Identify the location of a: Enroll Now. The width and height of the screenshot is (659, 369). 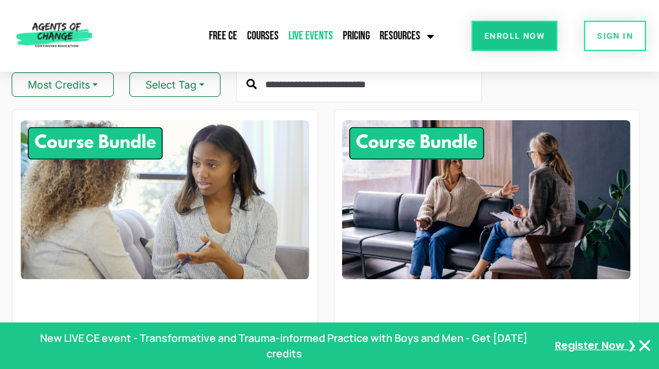
(514, 36).